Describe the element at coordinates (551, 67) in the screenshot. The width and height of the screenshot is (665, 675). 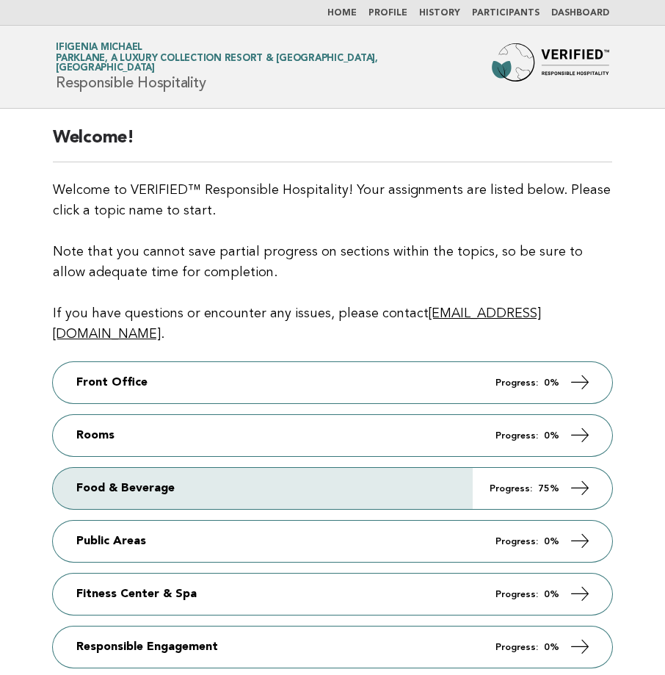
I see `img: Forbes Travel Guide` at that location.